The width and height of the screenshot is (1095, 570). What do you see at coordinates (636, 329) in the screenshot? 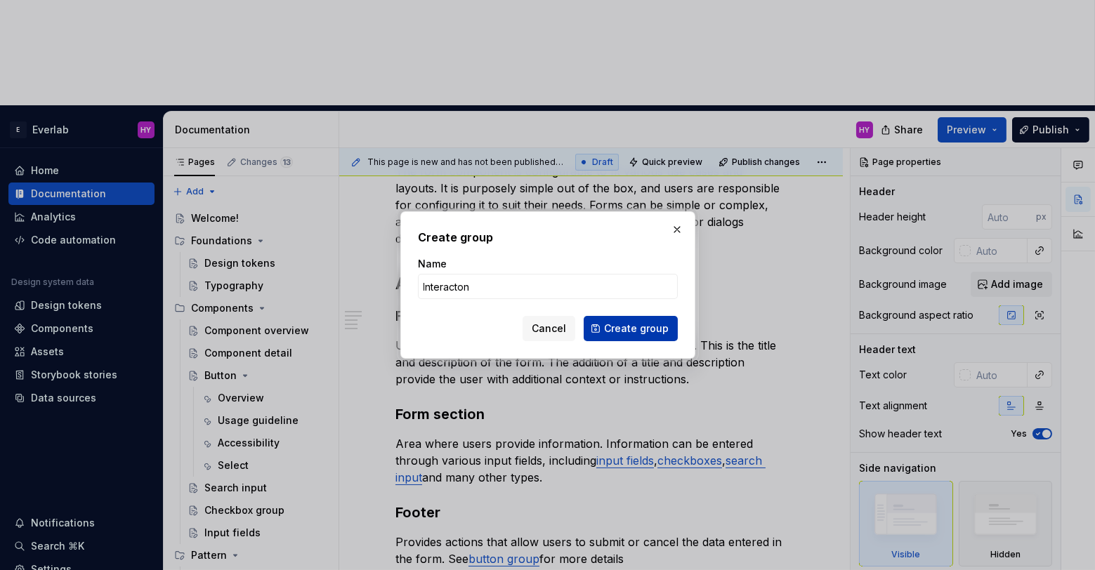
I see `span: Create group` at bounding box center [636, 329].